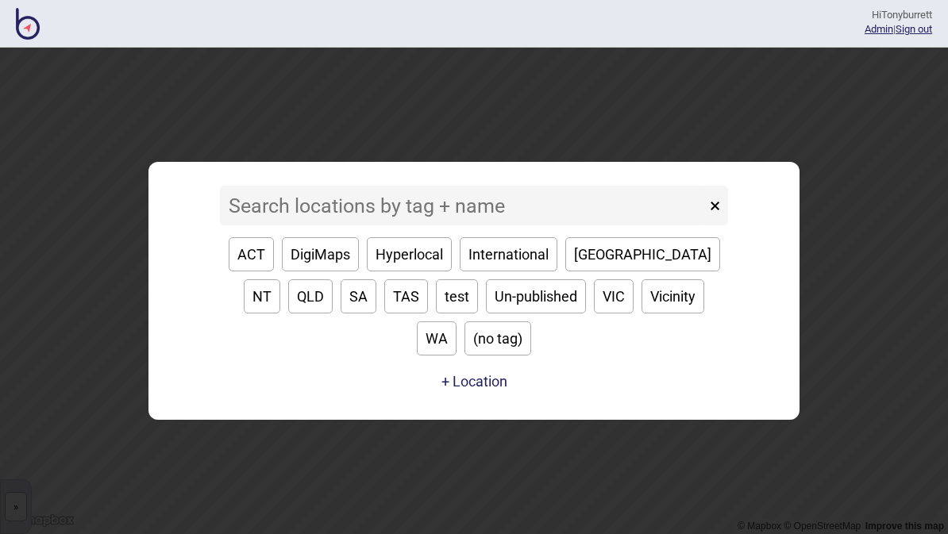  Describe the element at coordinates (914, 29) in the screenshot. I see `button: Sign out` at that location.